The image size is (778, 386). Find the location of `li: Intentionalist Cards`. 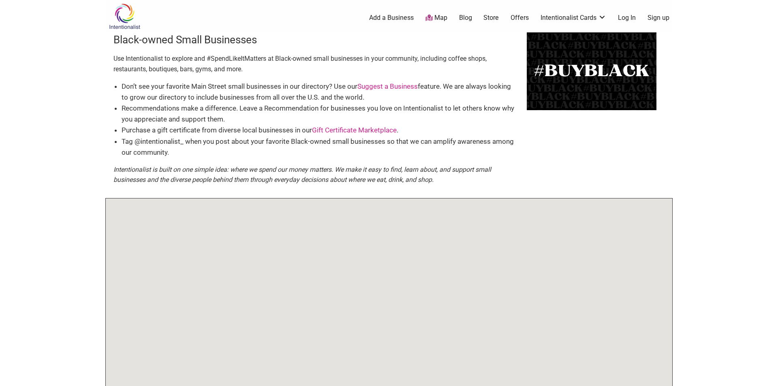

li: Intentionalist Cards is located at coordinates (573, 18).